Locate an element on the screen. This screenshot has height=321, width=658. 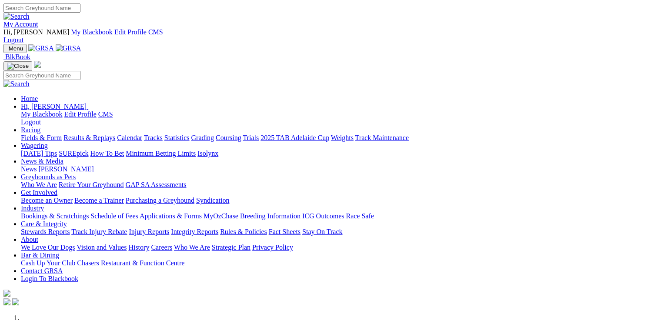
div: Care & Integrity is located at coordinates (338, 232).